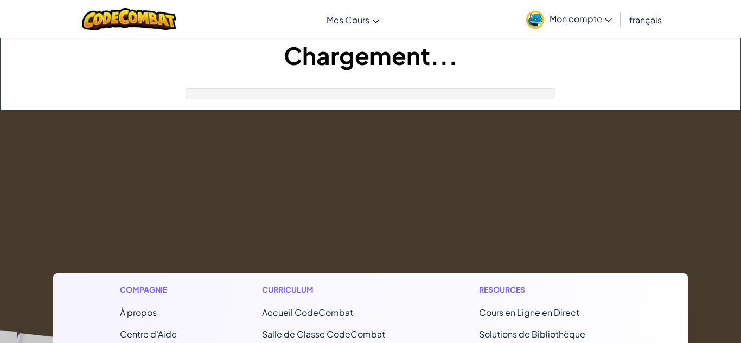 Image resolution: width=741 pixels, height=343 pixels. I want to click on a: Mes Cours, so click(352, 20).